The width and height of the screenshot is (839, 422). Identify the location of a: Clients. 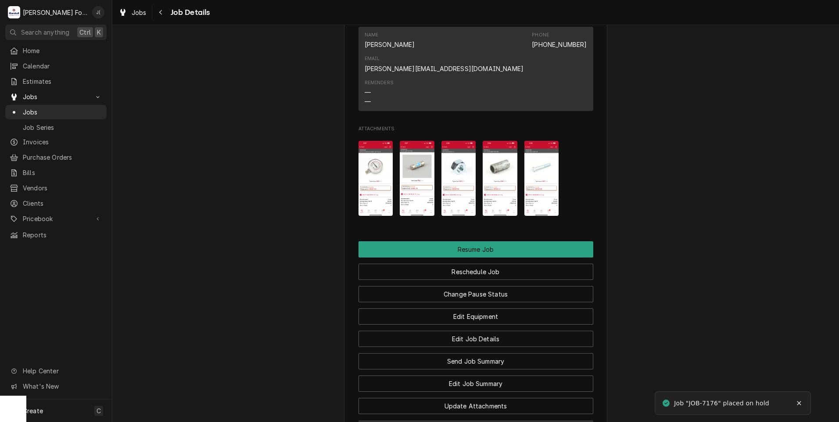
(56, 203).